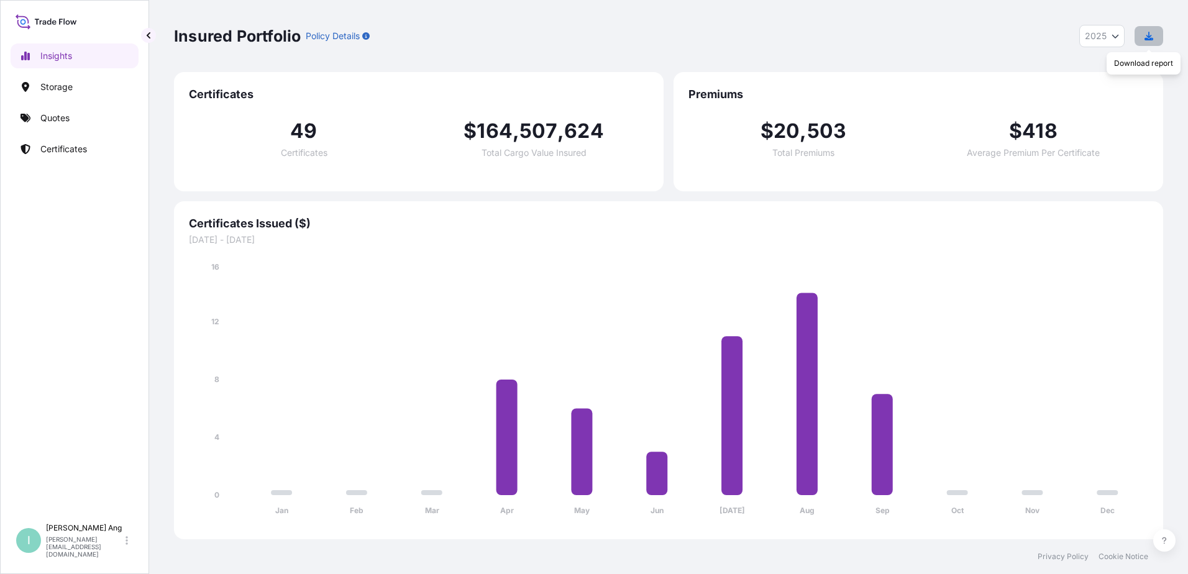 The height and width of the screenshot is (574, 1188). Describe the element at coordinates (957, 510) in the screenshot. I see `tspan: Oct` at that location.